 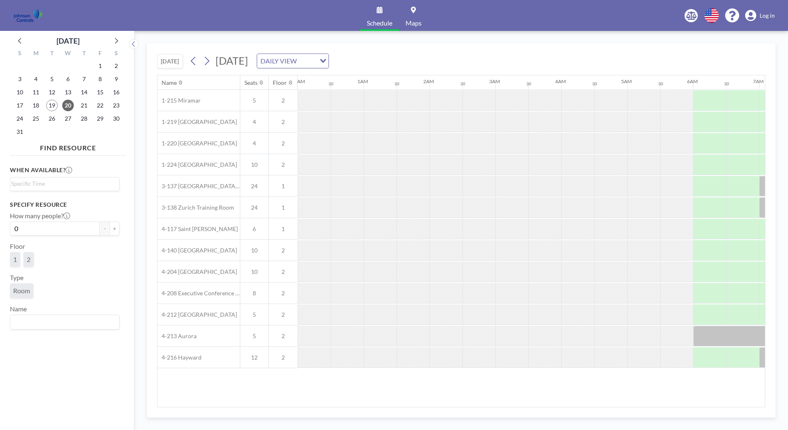 I want to click on span: Saturday, August 16, 2025, so click(x=116, y=92).